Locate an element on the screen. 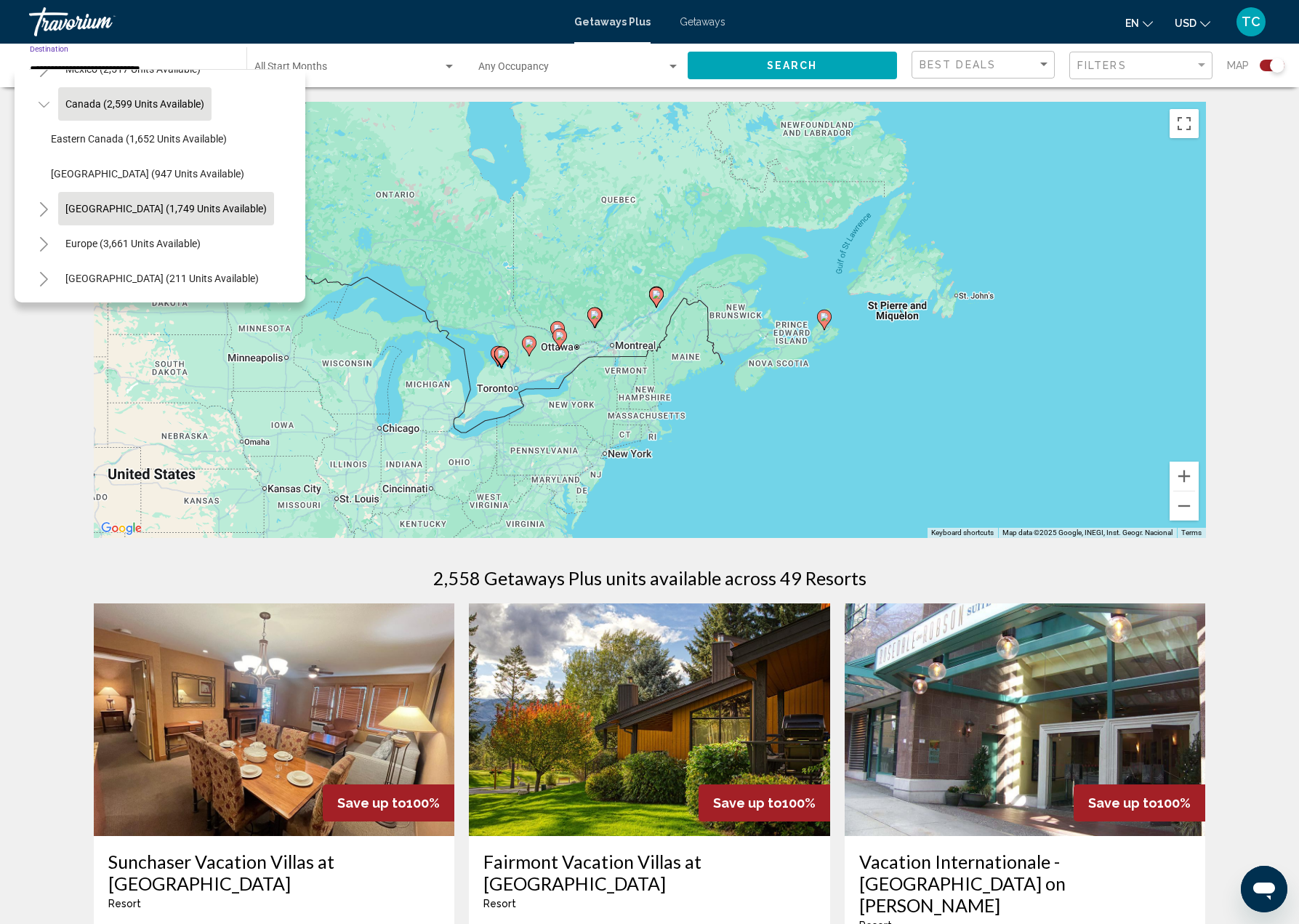 Image resolution: width=1299 pixels, height=924 pixels. mat-select: Sort by is located at coordinates (985, 64).